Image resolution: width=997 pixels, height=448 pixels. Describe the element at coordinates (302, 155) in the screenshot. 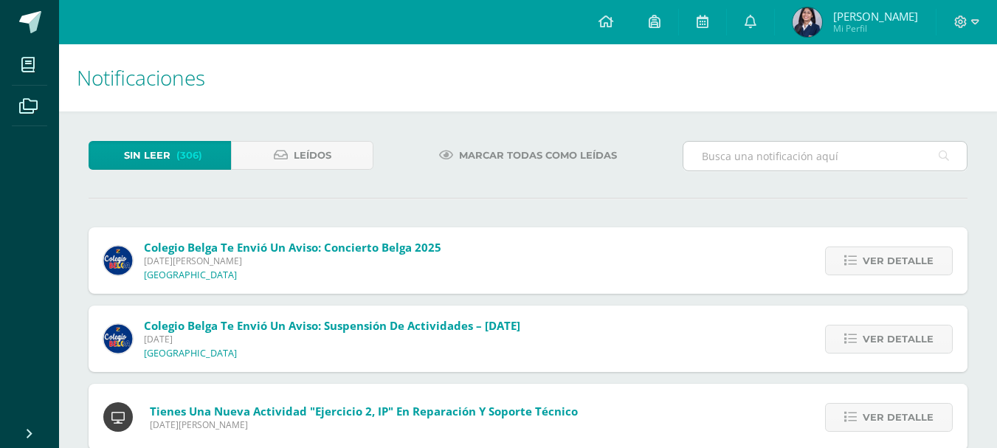

I see `a: Leídos` at that location.